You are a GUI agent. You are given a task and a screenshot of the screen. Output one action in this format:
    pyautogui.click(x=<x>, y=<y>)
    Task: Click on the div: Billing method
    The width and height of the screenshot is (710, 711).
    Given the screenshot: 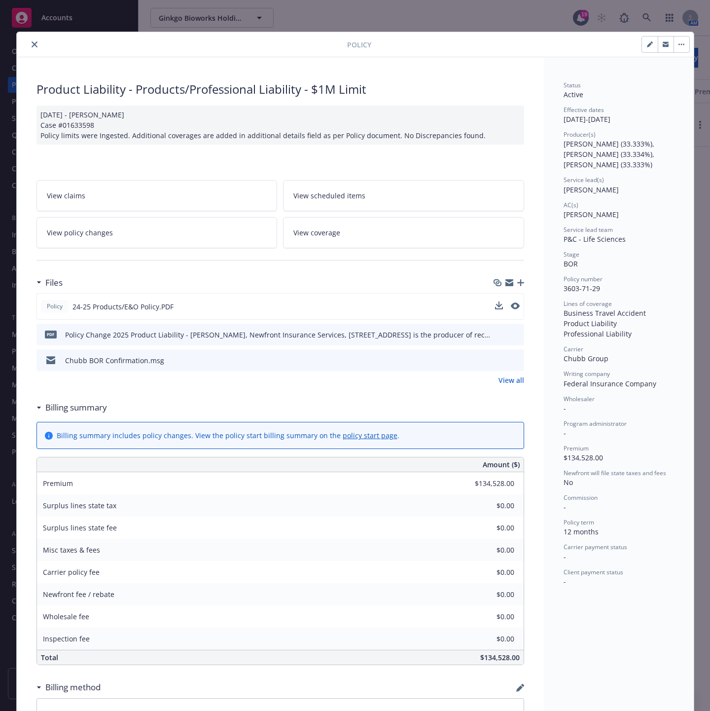 What is the action you would take?
    pyautogui.click(x=69, y=687)
    